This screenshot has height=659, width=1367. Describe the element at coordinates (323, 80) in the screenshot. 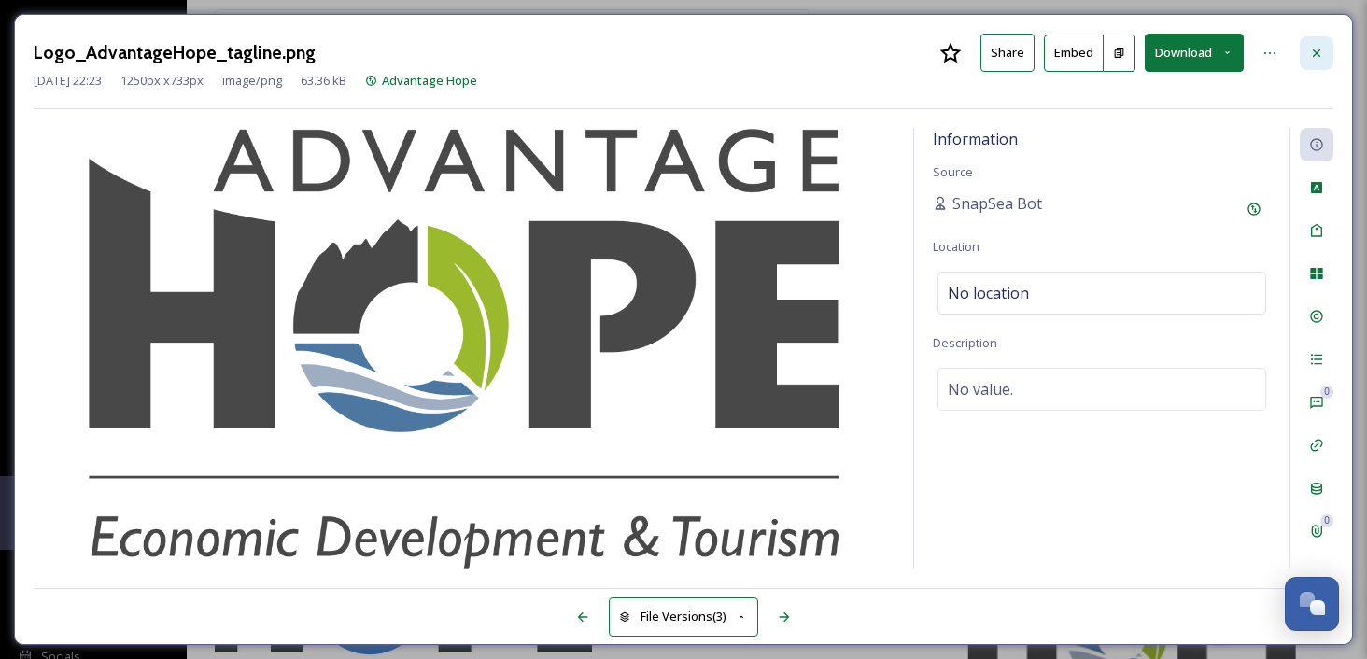

I see `span: 63.36 kB` at that location.